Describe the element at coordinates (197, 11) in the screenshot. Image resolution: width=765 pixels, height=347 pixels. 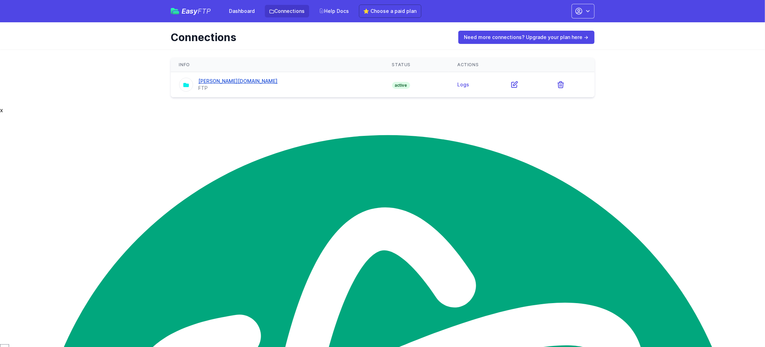
I see `span: Easy` at that location.